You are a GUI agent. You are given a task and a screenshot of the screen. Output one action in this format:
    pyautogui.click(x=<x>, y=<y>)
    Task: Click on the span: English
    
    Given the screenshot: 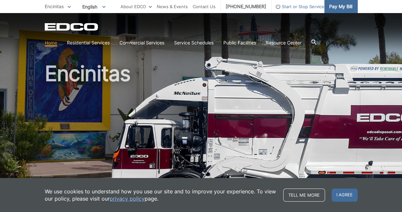 What is the action you would take?
    pyautogui.click(x=94, y=7)
    